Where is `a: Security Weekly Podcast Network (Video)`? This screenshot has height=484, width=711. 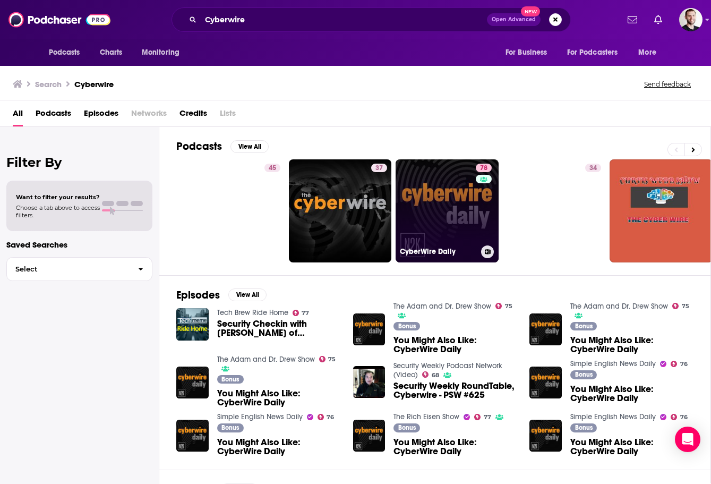 a: Security Weekly Podcast Network (Video) is located at coordinates (447, 370).